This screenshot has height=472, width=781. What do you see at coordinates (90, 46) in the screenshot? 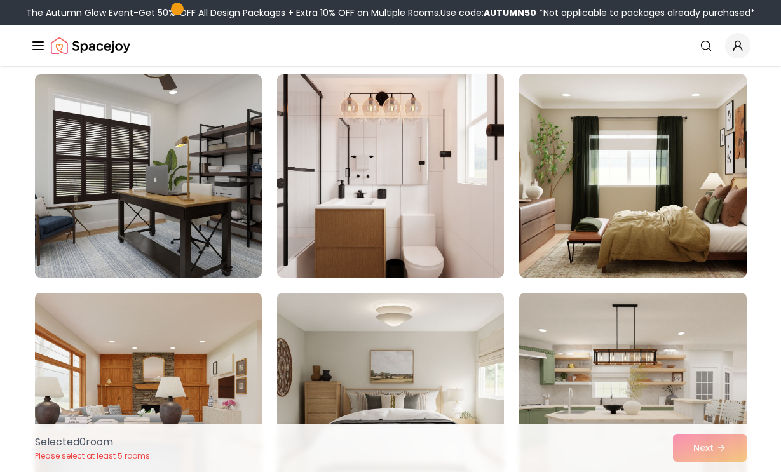
I see `a: Spacejoy` at bounding box center [90, 46].